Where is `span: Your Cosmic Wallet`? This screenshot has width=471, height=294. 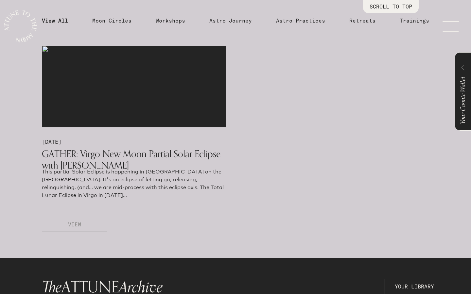
span: Your Cosmic Wallet is located at coordinates (463, 100).